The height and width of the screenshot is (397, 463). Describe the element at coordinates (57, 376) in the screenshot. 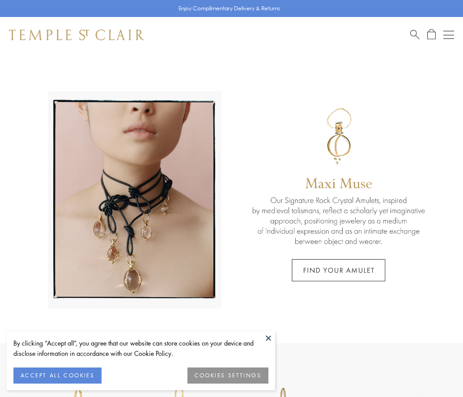

I see `button: ACCEPT ALL COOKIES` at that location.